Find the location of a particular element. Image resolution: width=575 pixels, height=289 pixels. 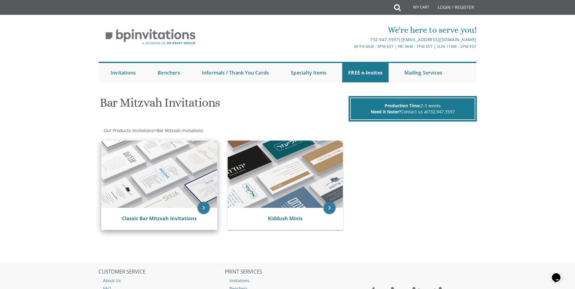

span: Invitations is located at coordinates (143, 130).